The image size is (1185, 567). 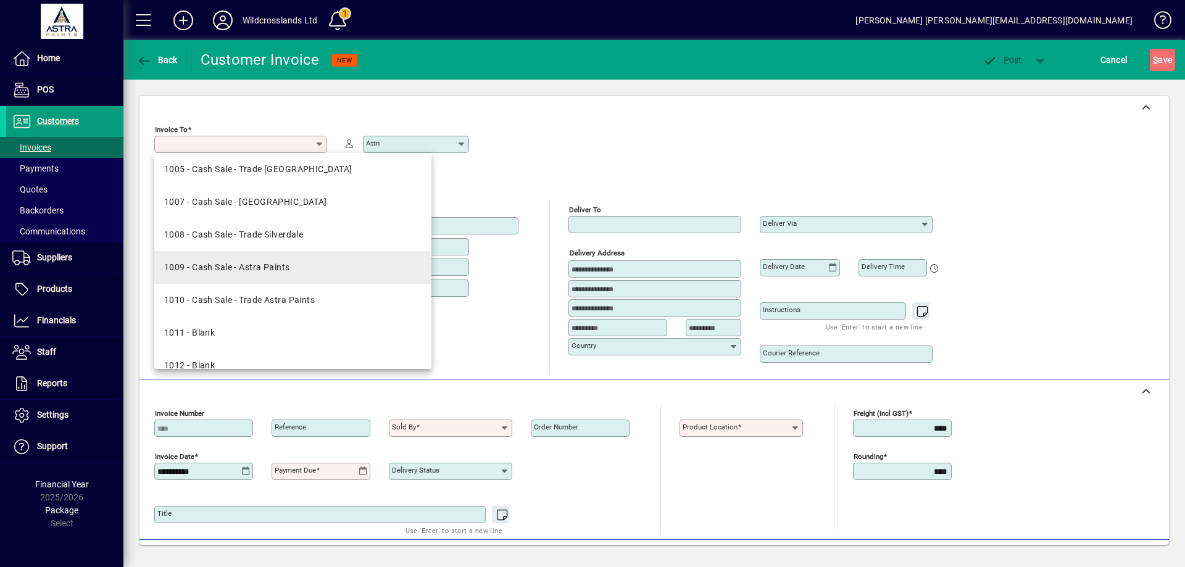 What do you see at coordinates (292, 365) in the screenshot?
I see `mat-option: 1012 - Blank` at bounding box center [292, 365].